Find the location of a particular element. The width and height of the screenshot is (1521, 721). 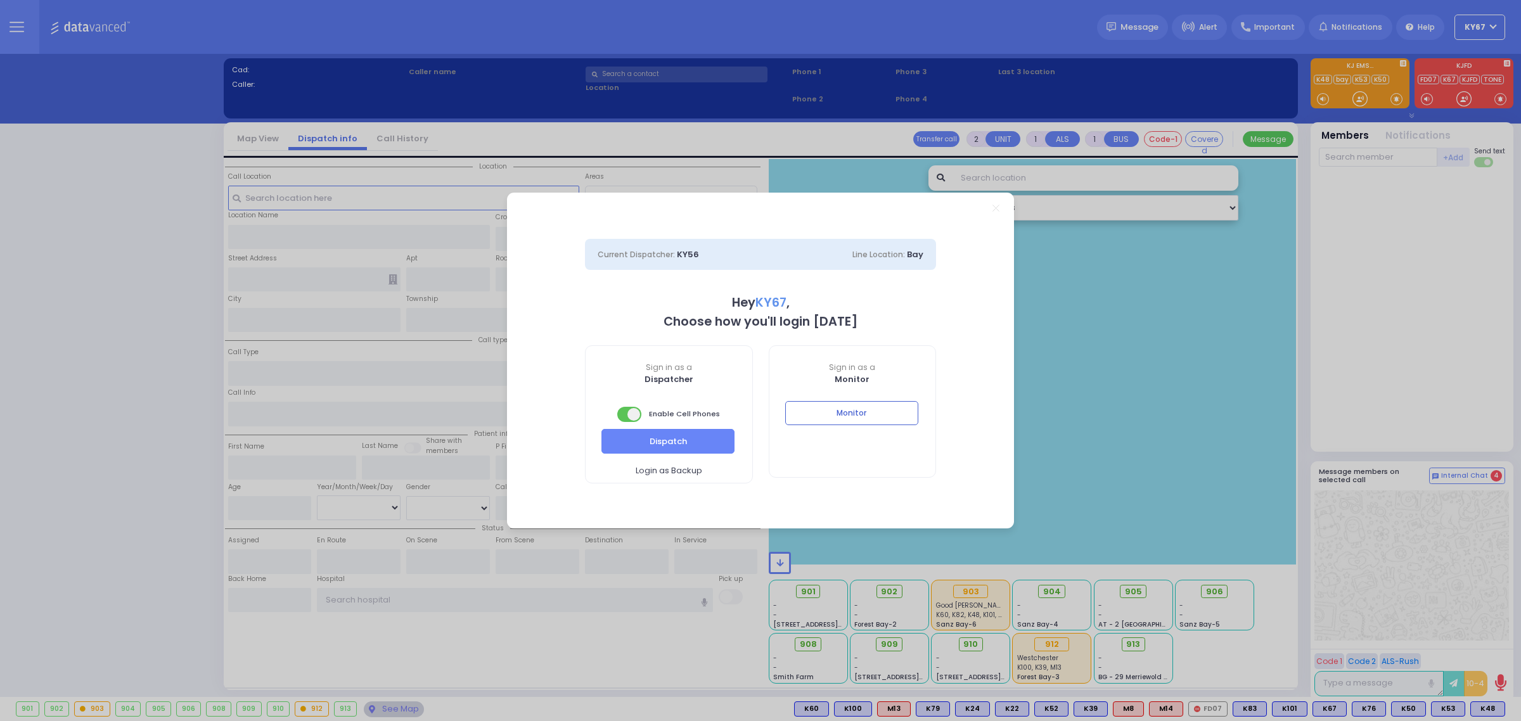

span: Line Location: is located at coordinates (878, 254).